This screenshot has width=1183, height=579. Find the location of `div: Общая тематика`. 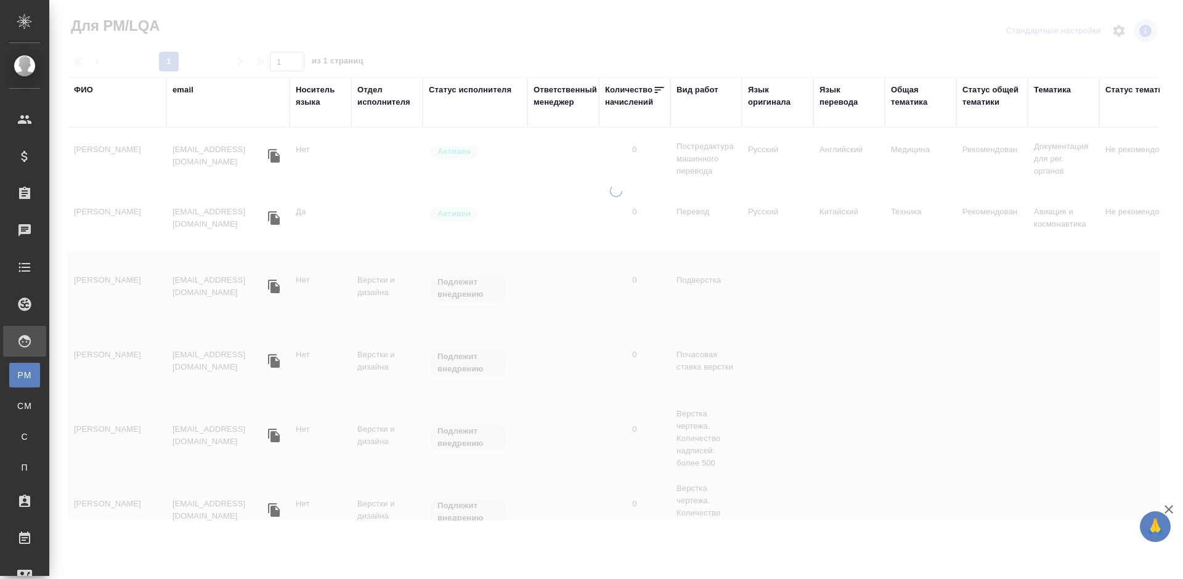

div: Общая тематика is located at coordinates (921, 96).